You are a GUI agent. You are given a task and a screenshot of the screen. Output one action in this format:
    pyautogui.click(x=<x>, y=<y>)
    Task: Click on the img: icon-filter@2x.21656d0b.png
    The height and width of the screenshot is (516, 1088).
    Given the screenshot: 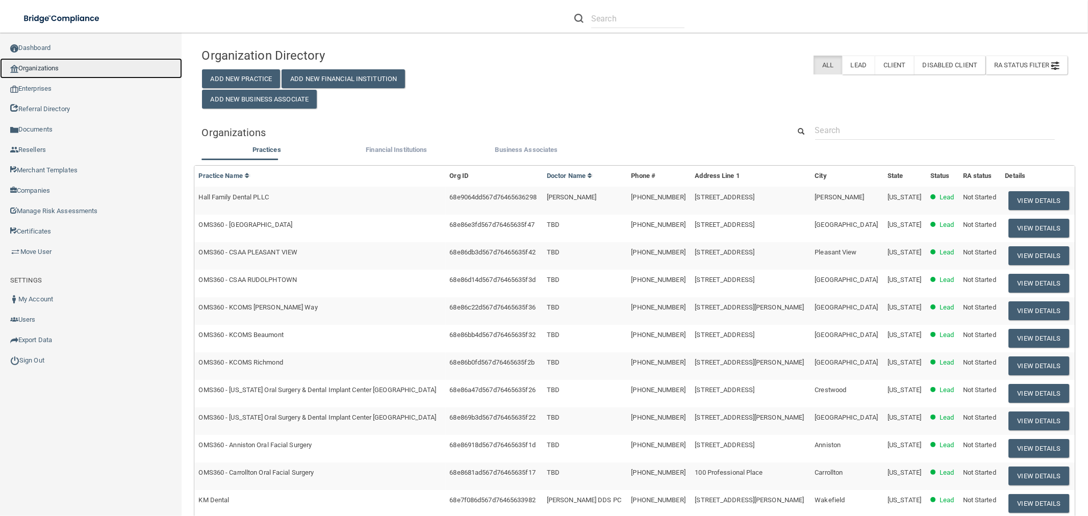 What is the action you would take?
    pyautogui.click(x=1055, y=66)
    